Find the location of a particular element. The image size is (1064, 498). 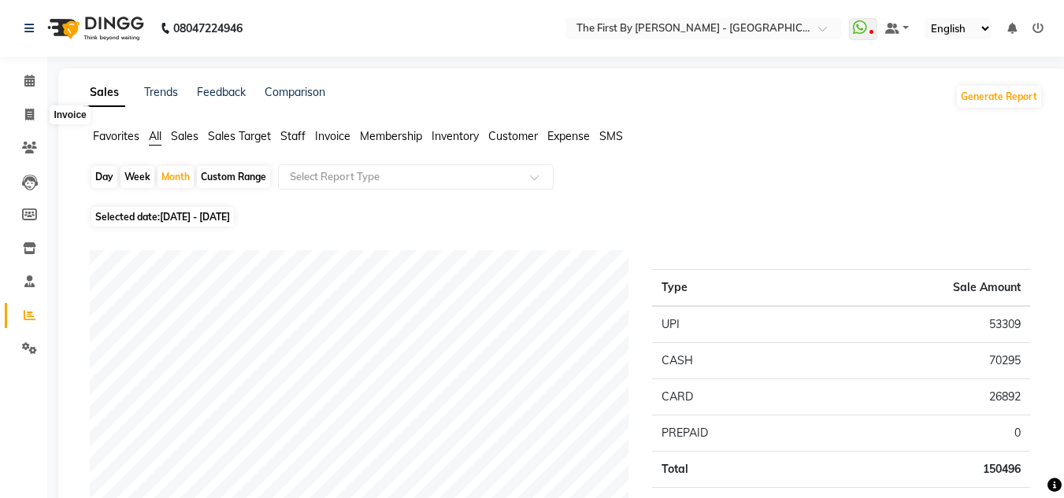

span: All is located at coordinates (155, 136).